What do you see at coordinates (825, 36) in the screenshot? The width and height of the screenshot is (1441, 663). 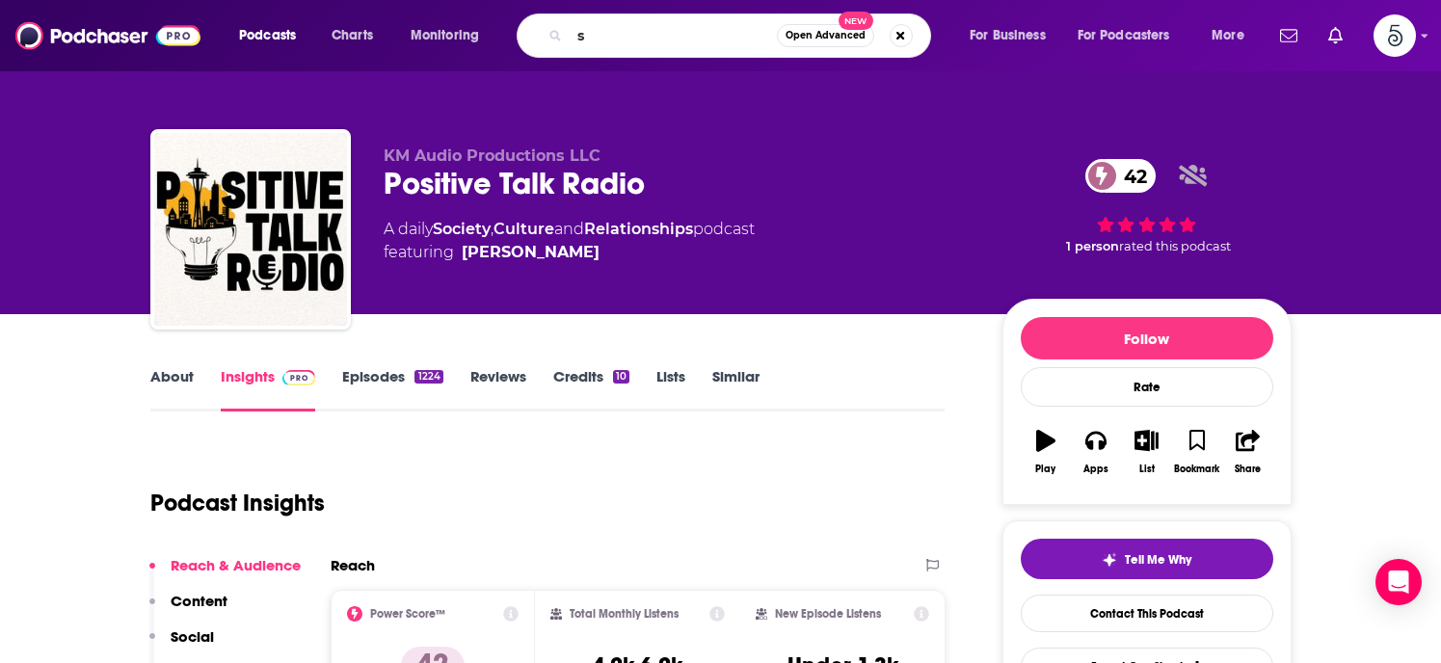 I see `button: Open AdvancedNew` at bounding box center [825, 36].